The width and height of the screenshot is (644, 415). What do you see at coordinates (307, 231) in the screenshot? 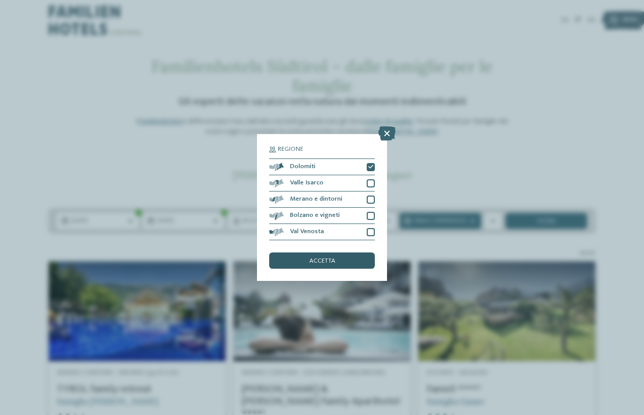
I see `span: Val Venosta` at bounding box center [307, 231].